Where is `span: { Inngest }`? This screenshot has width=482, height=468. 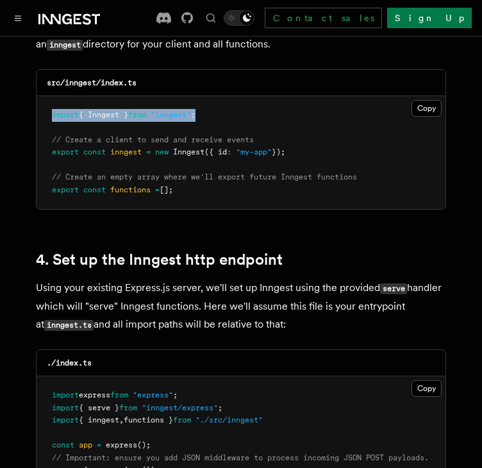 span: { Inngest } is located at coordinates (103, 115).